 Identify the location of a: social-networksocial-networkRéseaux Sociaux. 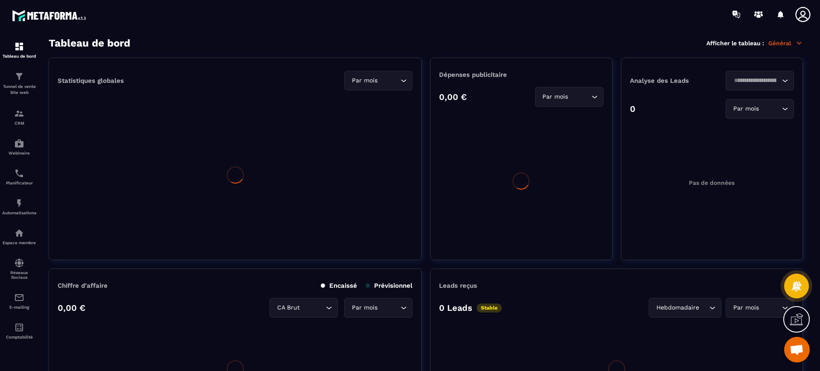
(19, 269).